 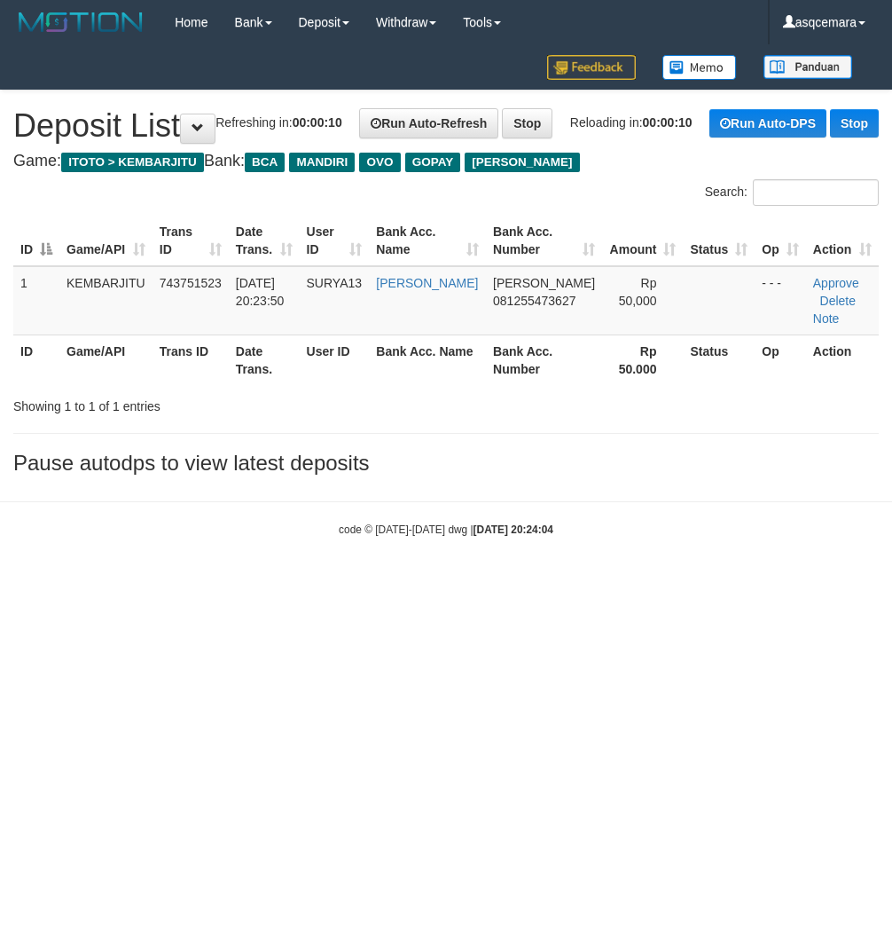 I want to click on span: ITOTO > KEMBARJITU, so click(x=132, y=162).